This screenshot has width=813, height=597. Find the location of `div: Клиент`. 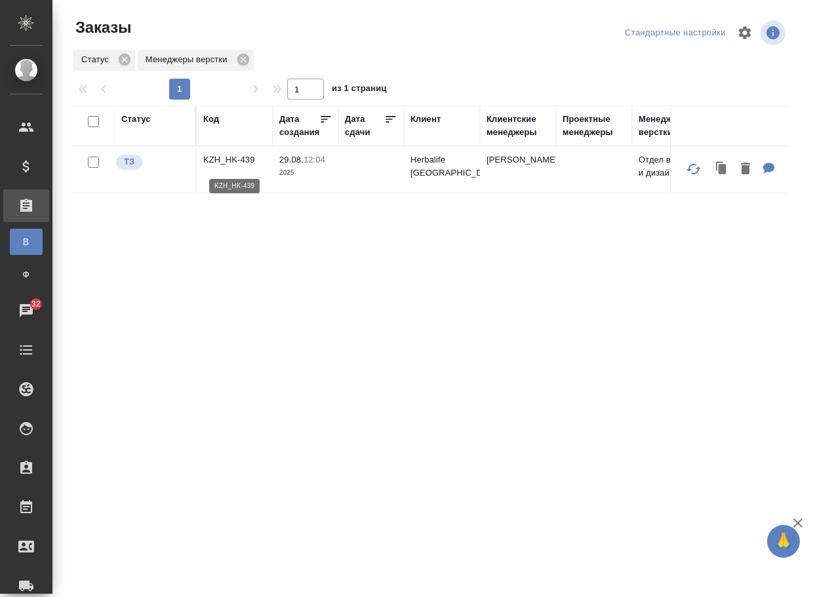

div: Клиент is located at coordinates (425, 119).